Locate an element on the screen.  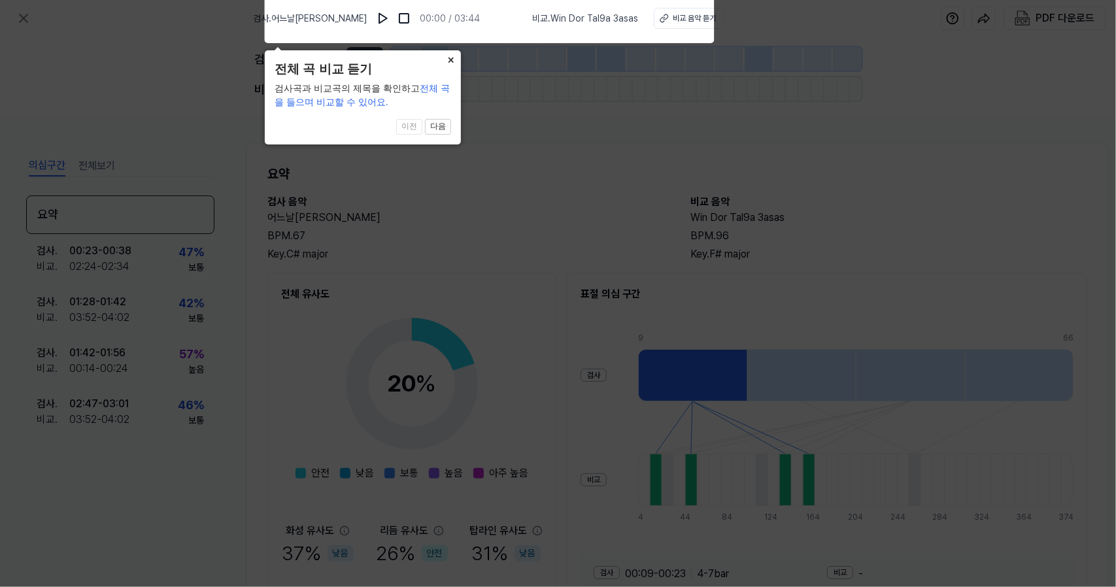
button: 다음 is located at coordinates (438, 127).